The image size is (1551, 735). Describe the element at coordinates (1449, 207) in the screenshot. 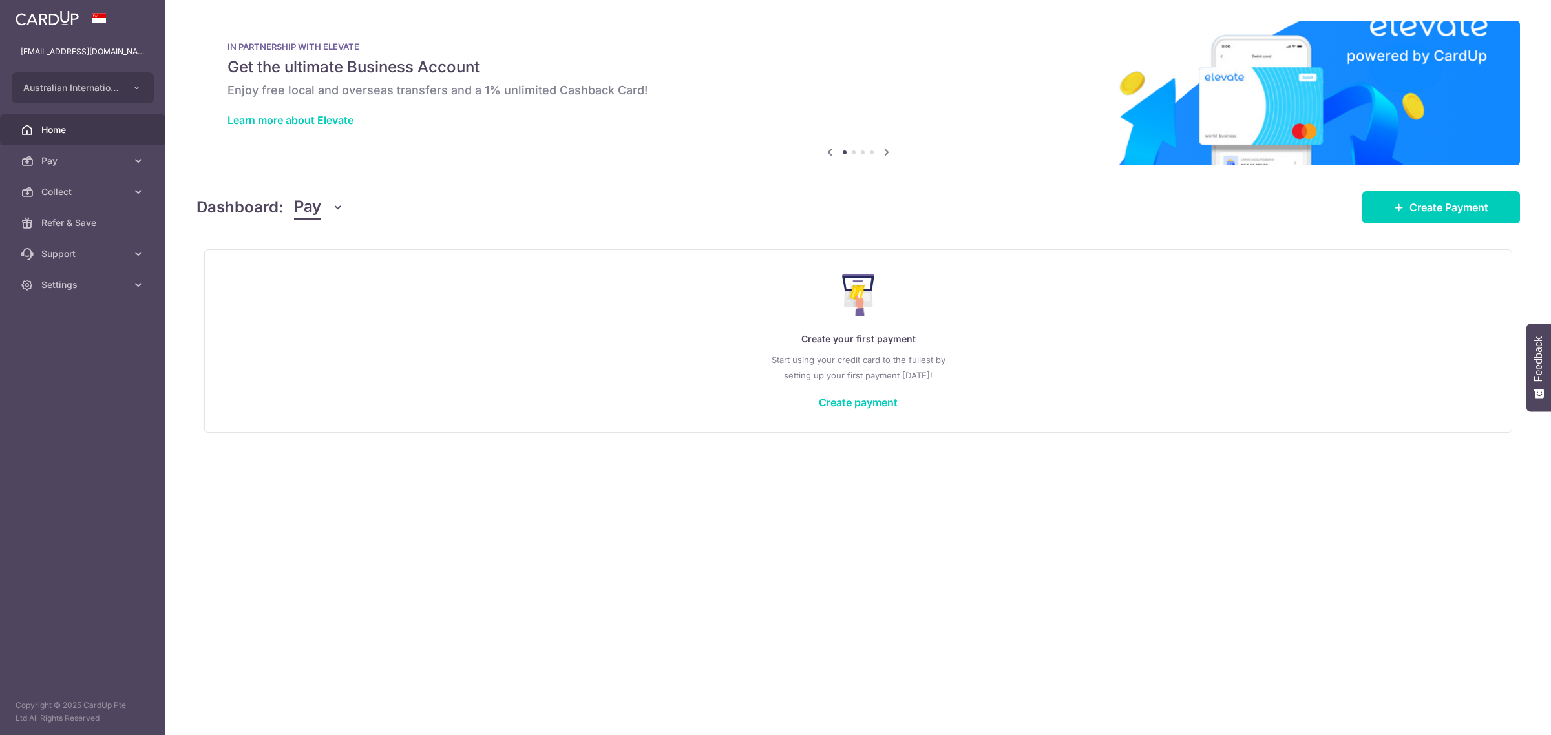

I see `span: Create Payment` at that location.